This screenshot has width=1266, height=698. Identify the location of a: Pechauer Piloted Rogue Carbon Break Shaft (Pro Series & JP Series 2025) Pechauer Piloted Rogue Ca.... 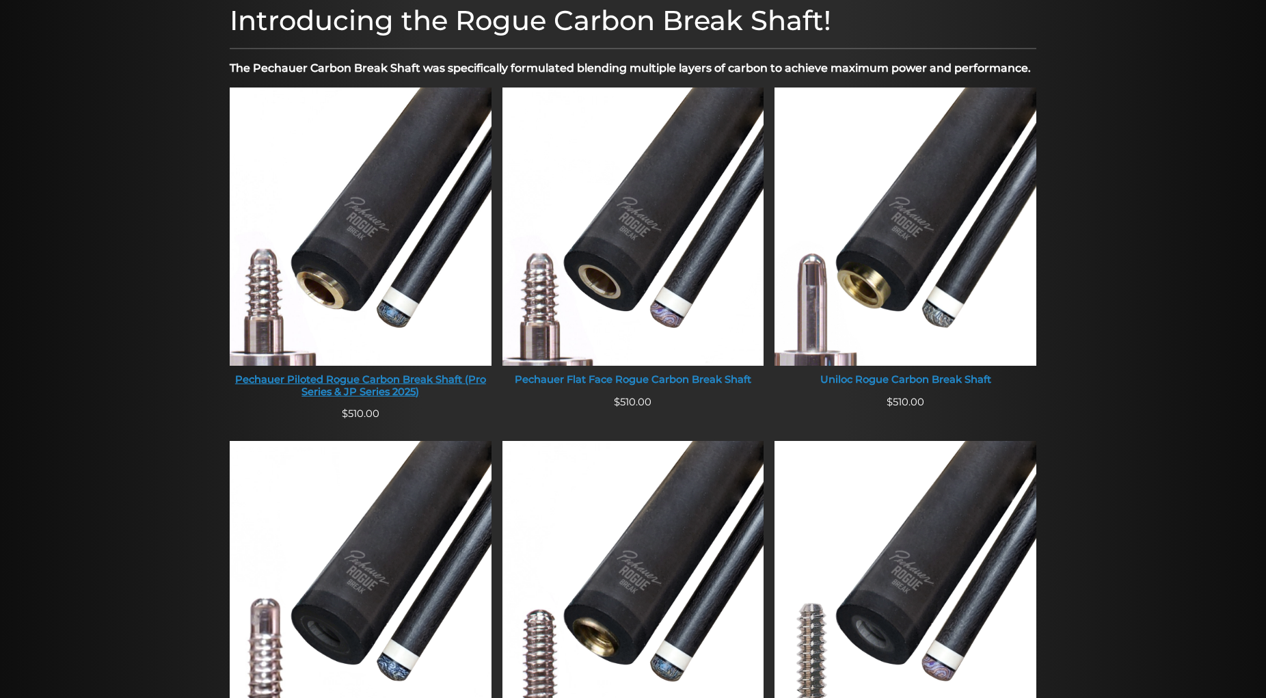
(360, 247).